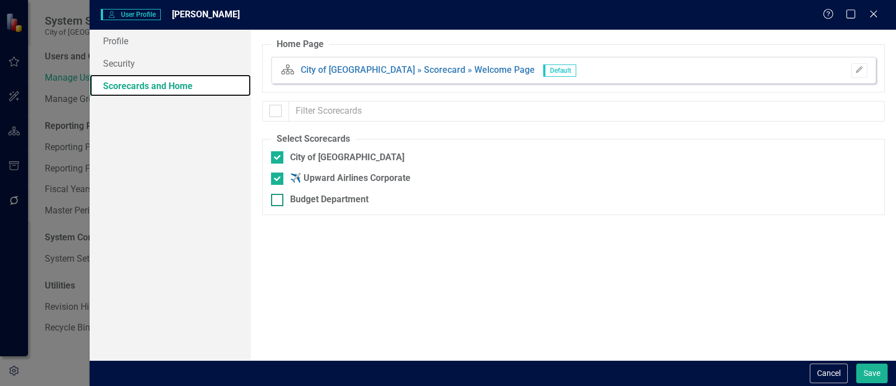 The width and height of the screenshot is (896, 386). Describe the element at coordinates (560, 71) in the screenshot. I see `span: Default` at that location.